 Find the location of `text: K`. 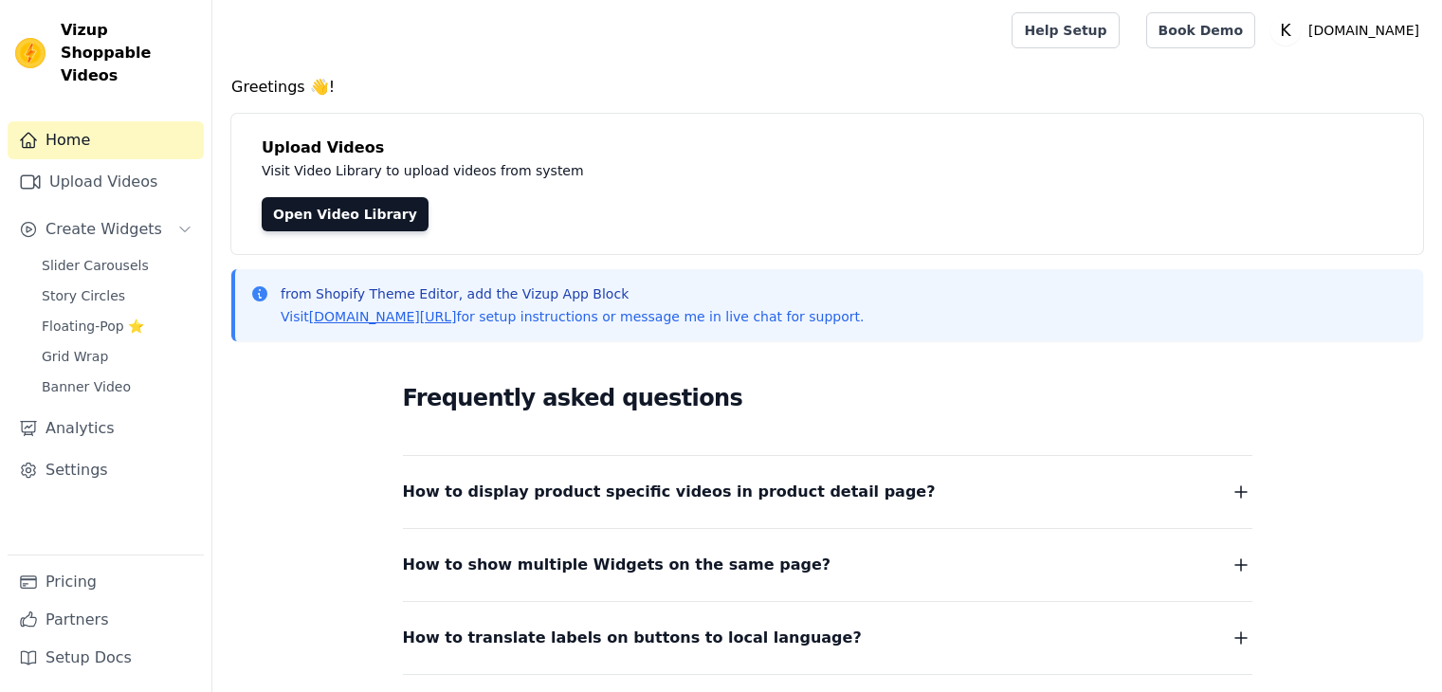

text: K is located at coordinates (1285, 30).